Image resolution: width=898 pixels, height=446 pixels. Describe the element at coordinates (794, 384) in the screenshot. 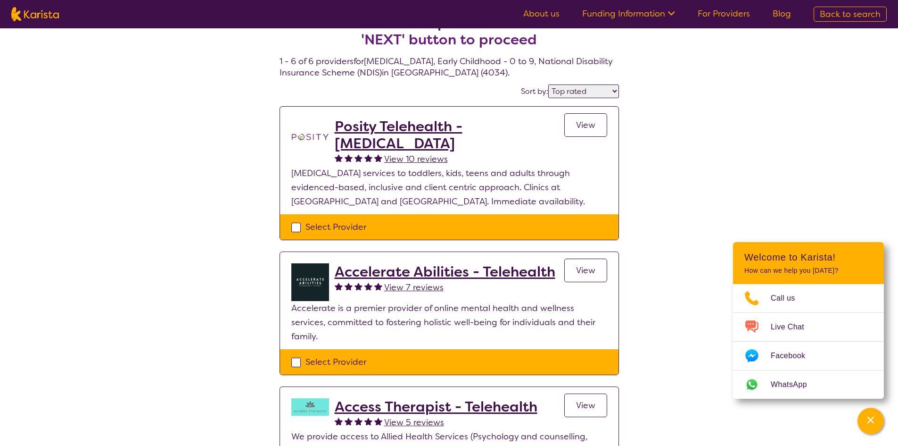

I see `span: WhatsApp` at that location.